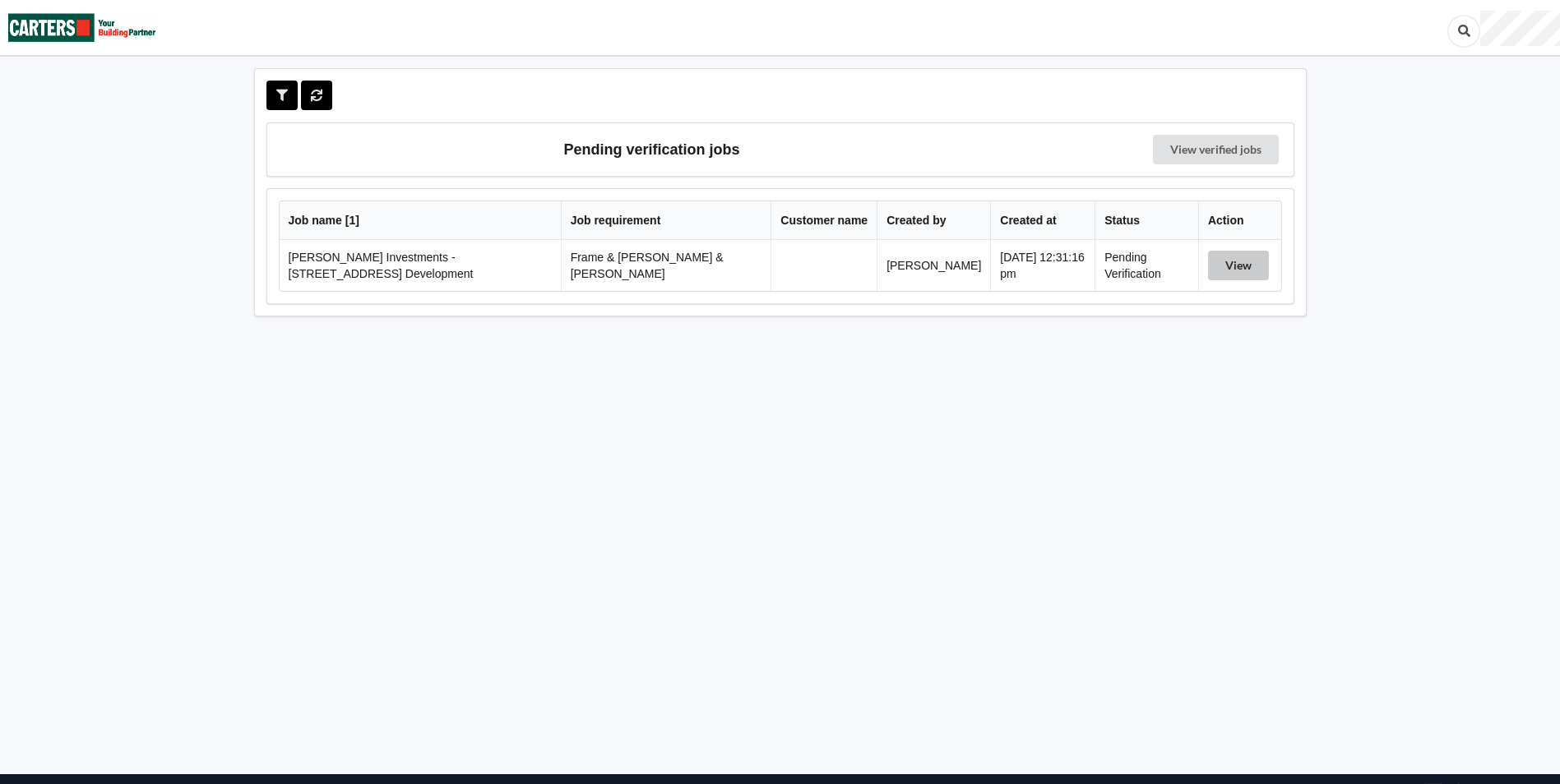  Describe the element at coordinates (1146, 266) in the screenshot. I see `td: Pending Verification` at that location.